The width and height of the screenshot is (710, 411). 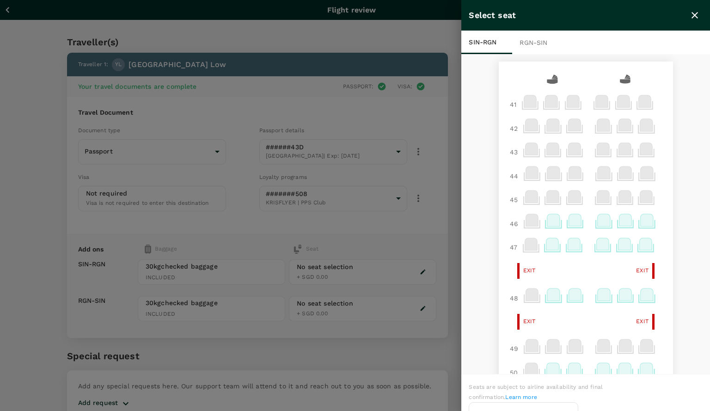 What do you see at coordinates (513, 247) in the screenshot?
I see `div: 47` at bounding box center [513, 247].